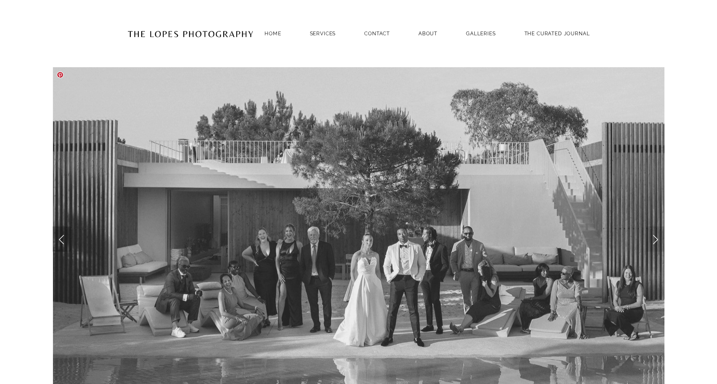 The width and height of the screenshot is (717, 384). Describe the element at coordinates (428, 33) in the screenshot. I see `a: ABOUT` at that location.